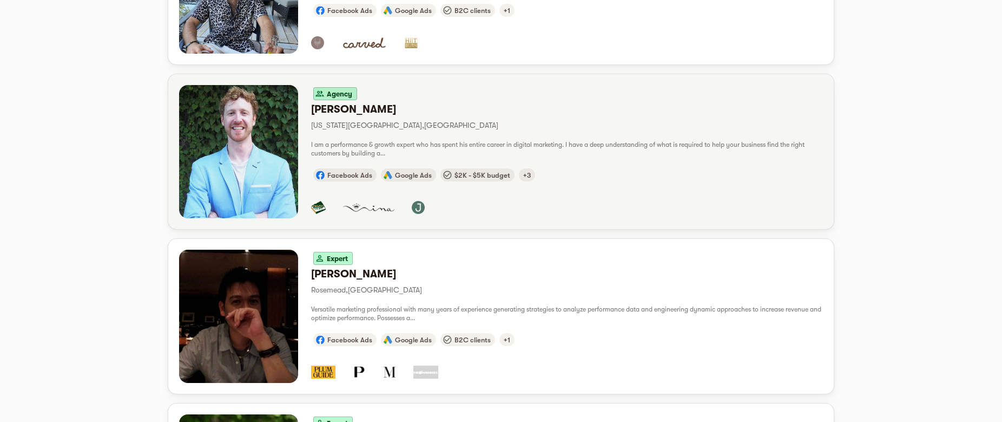  Describe the element at coordinates (482, 175) in the screenshot. I see `span: $2K - $5K budget` at that location.